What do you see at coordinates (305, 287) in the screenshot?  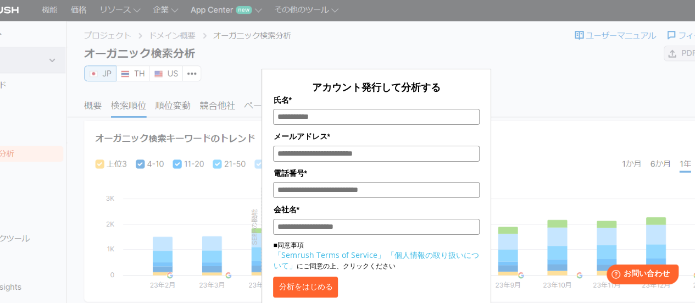 I see `button: 分析をはじめる` at bounding box center [305, 287].